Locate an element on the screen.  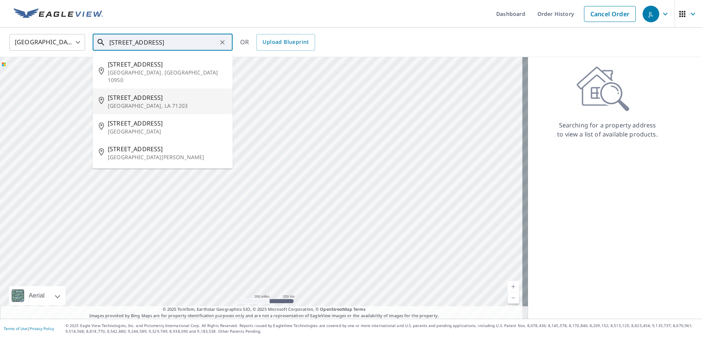
span: Upload Blueprint is located at coordinates (285, 42).